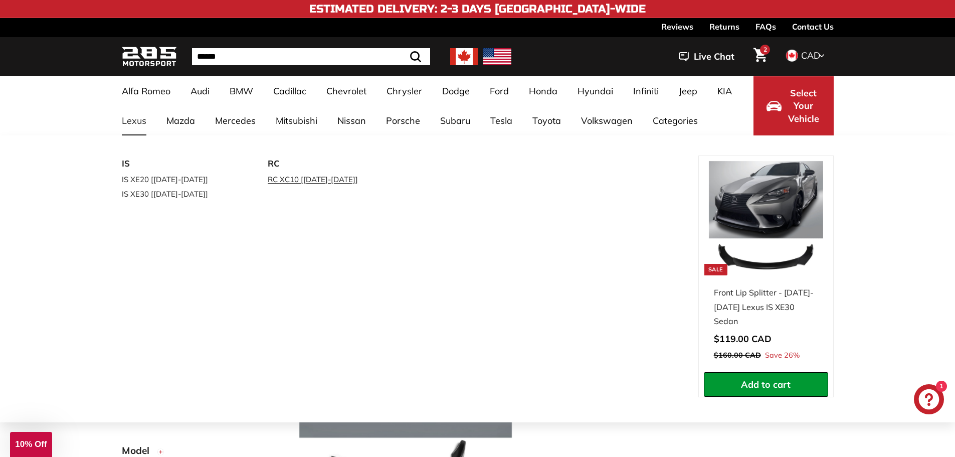 This screenshot has height=457, width=955. I want to click on a: Subaru, so click(455, 120).